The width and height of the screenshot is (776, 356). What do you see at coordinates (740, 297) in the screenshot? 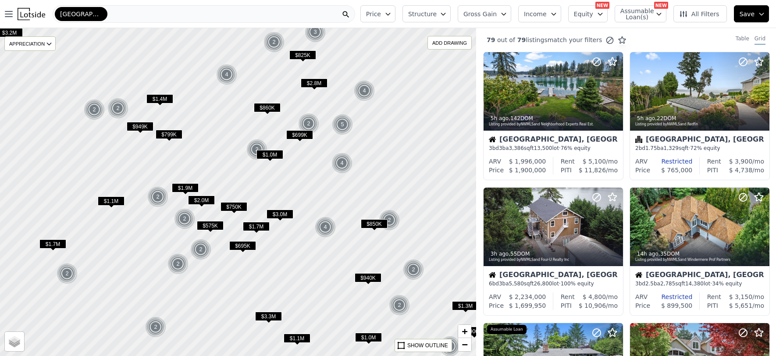
I see `span: $ 3,150` at bounding box center [740, 297].